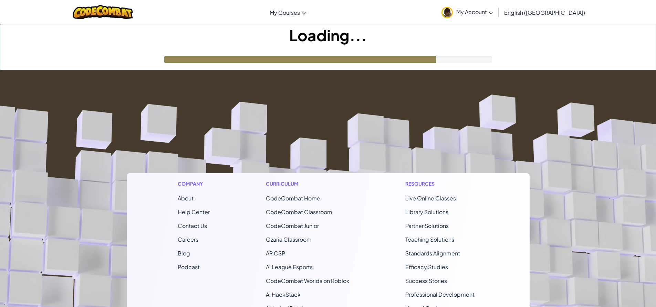  I want to click on a: AI HackStack, so click(283, 295).